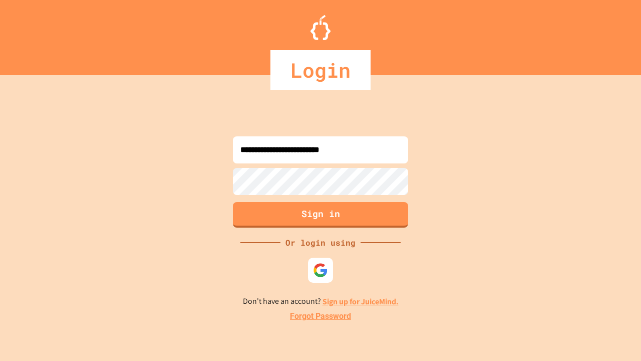  I want to click on p: Don't have an account?, so click(320, 301).